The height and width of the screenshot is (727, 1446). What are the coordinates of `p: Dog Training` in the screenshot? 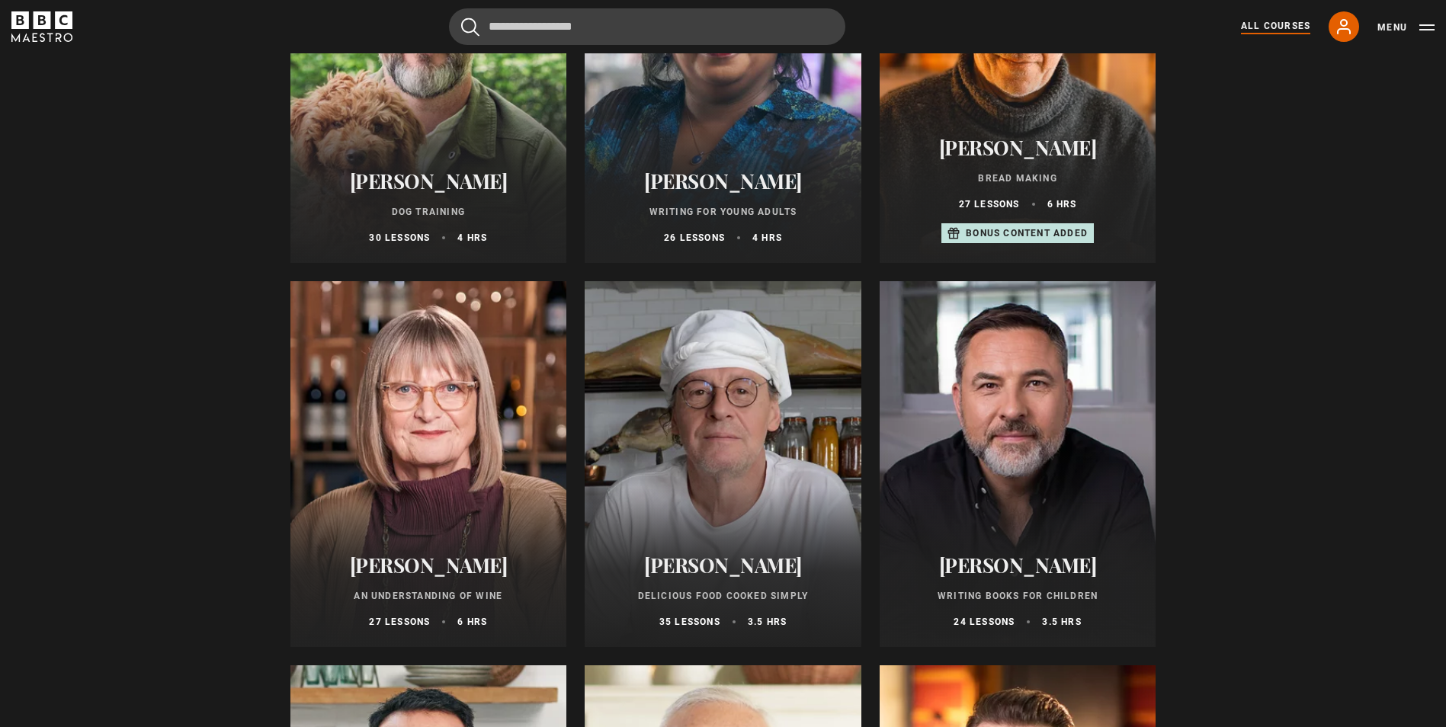 It's located at (428, 212).